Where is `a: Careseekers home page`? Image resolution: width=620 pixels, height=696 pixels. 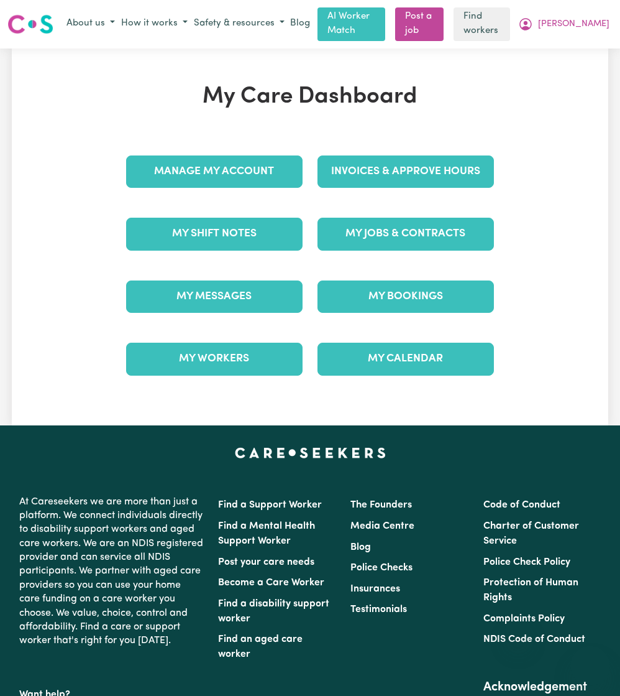 a: Careseekers home page is located at coordinates (310, 453).